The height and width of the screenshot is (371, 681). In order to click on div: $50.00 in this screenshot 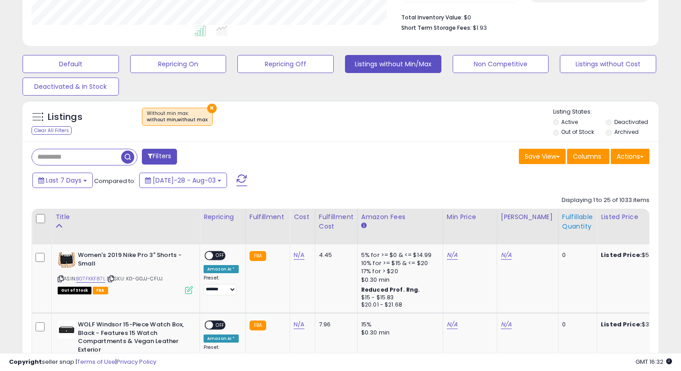, I will do `click(638, 255)`.